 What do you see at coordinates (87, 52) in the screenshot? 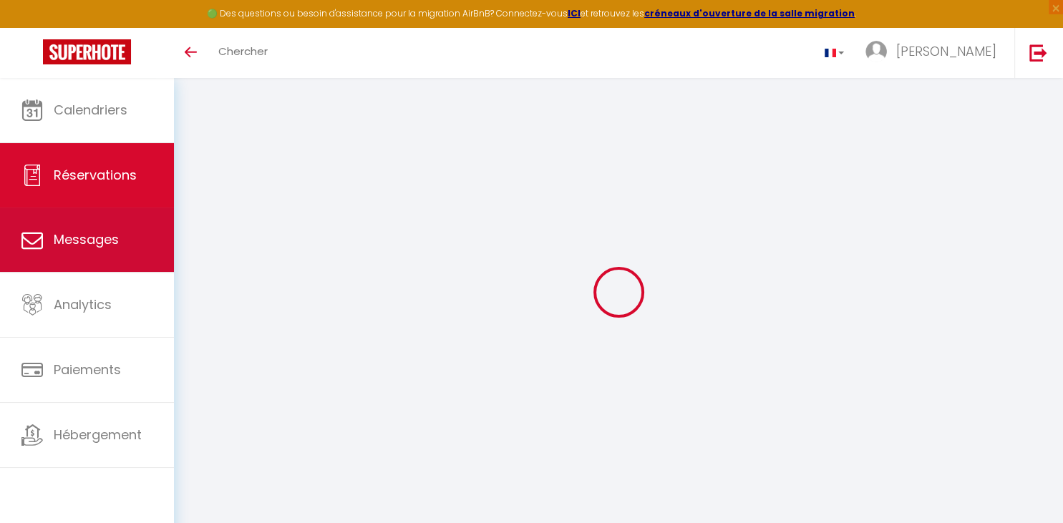
I see `img: Super Booking` at bounding box center [87, 52].